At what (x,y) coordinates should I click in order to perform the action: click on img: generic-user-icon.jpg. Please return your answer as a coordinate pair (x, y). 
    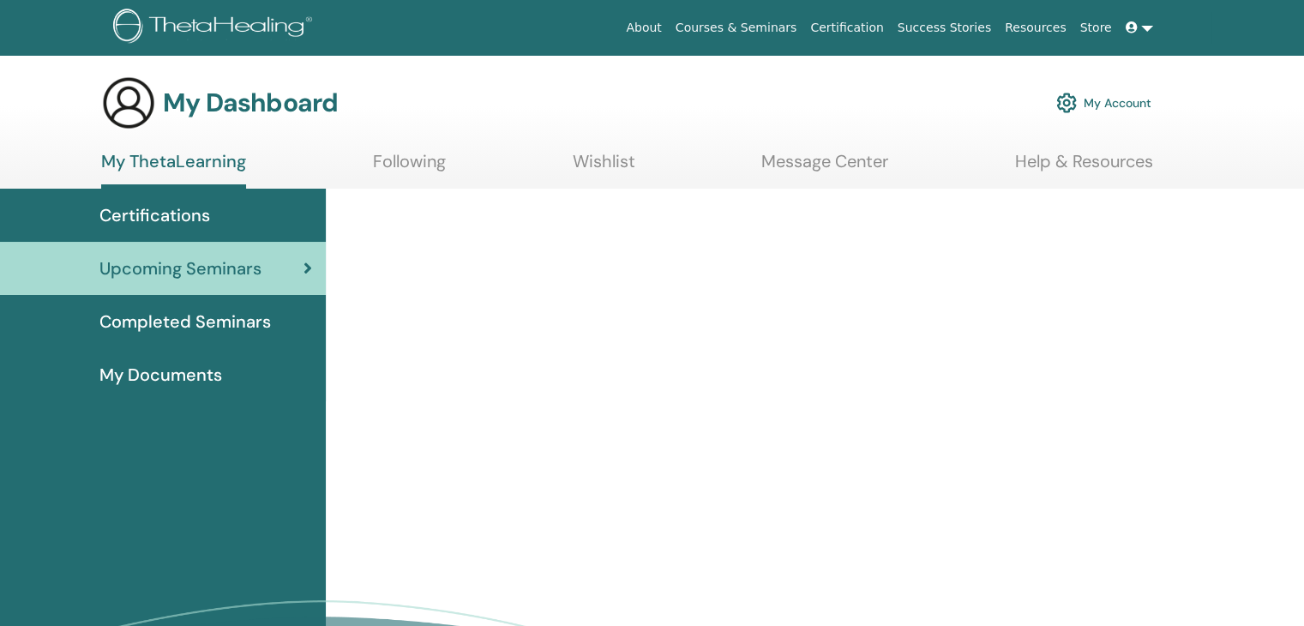
    Looking at the image, I should click on (129, 103).